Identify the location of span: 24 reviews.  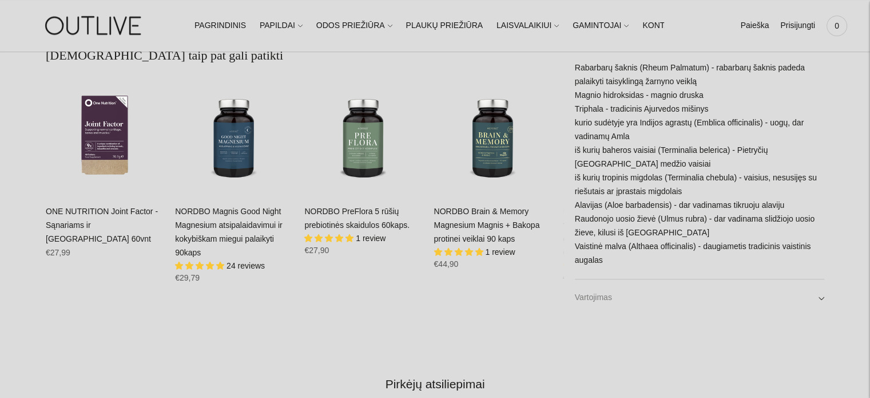
(245, 265).